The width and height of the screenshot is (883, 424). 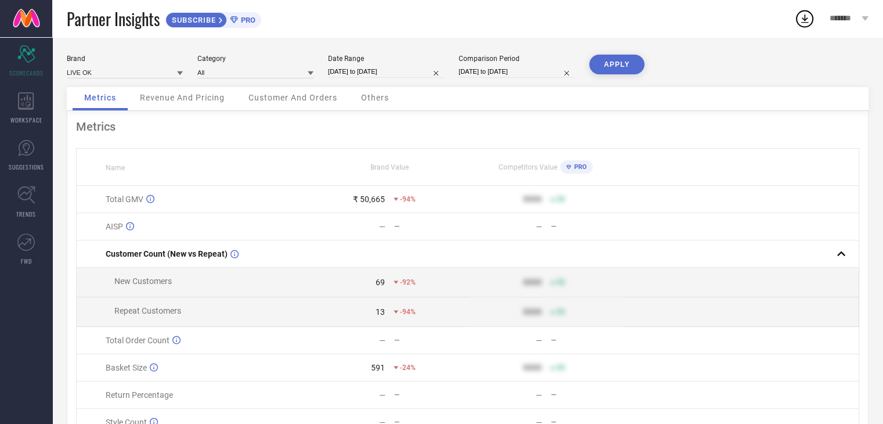 I want to click on div: 13, so click(x=380, y=312).